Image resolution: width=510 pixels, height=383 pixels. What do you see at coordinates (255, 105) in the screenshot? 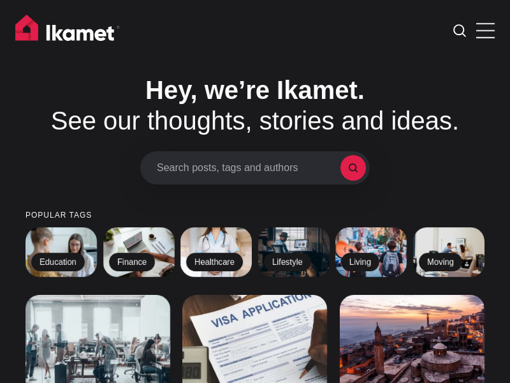
I see `h1: See our thoughts, stories and ideas.` at bounding box center [255, 105].